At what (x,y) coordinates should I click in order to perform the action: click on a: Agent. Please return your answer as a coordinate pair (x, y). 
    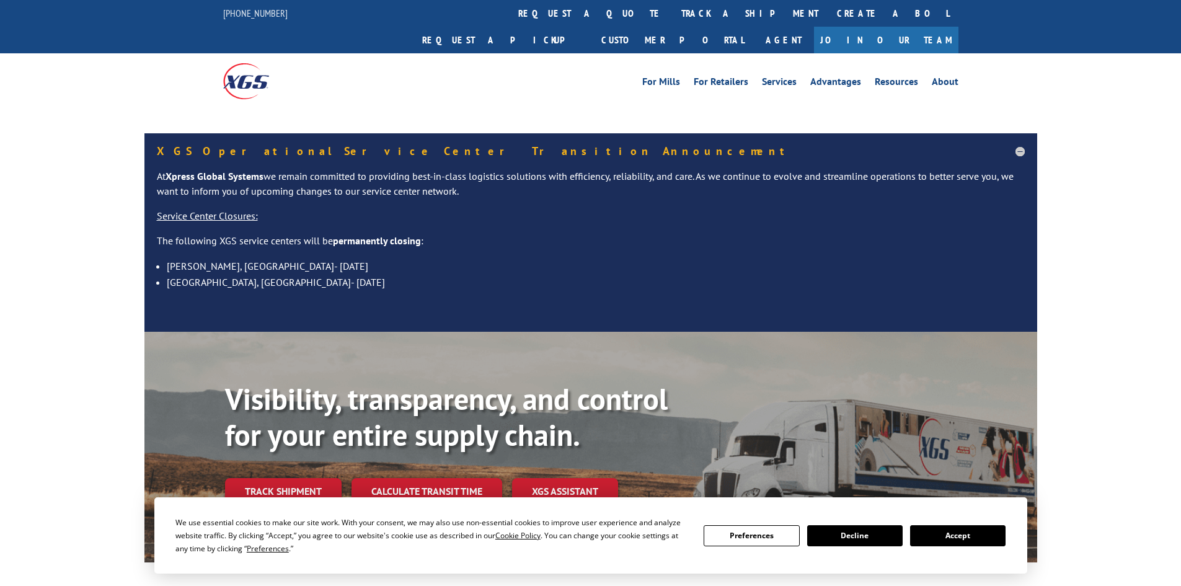
    Looking at the image, I should click on (784, 40).